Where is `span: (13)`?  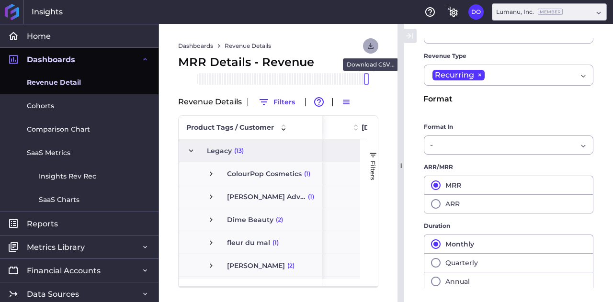 span: (13) is located at coordinates (239, 151).